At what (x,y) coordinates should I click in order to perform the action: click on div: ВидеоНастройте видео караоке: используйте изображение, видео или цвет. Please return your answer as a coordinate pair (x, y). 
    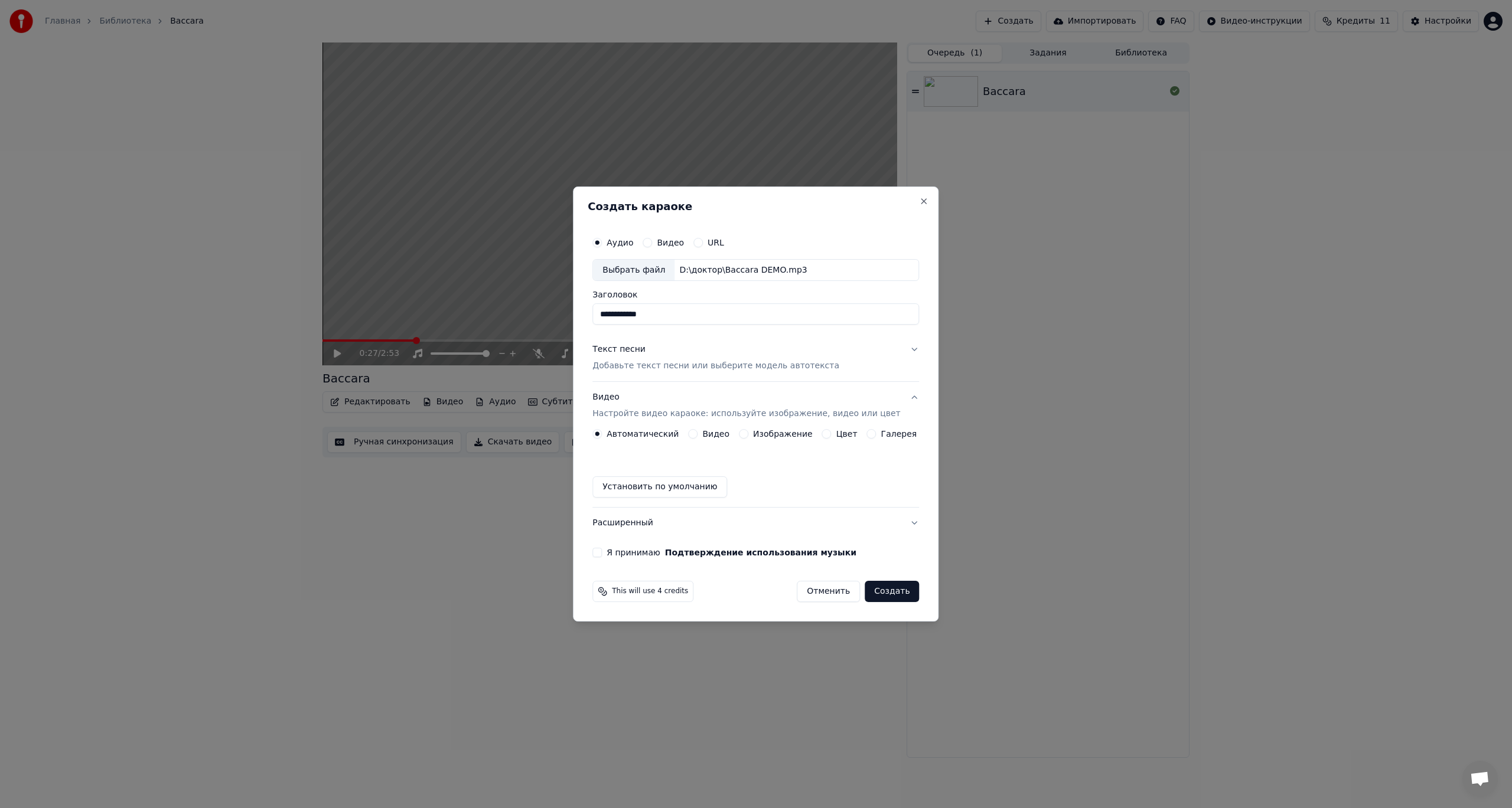
    Looking at the image, I should click on (756, 469).